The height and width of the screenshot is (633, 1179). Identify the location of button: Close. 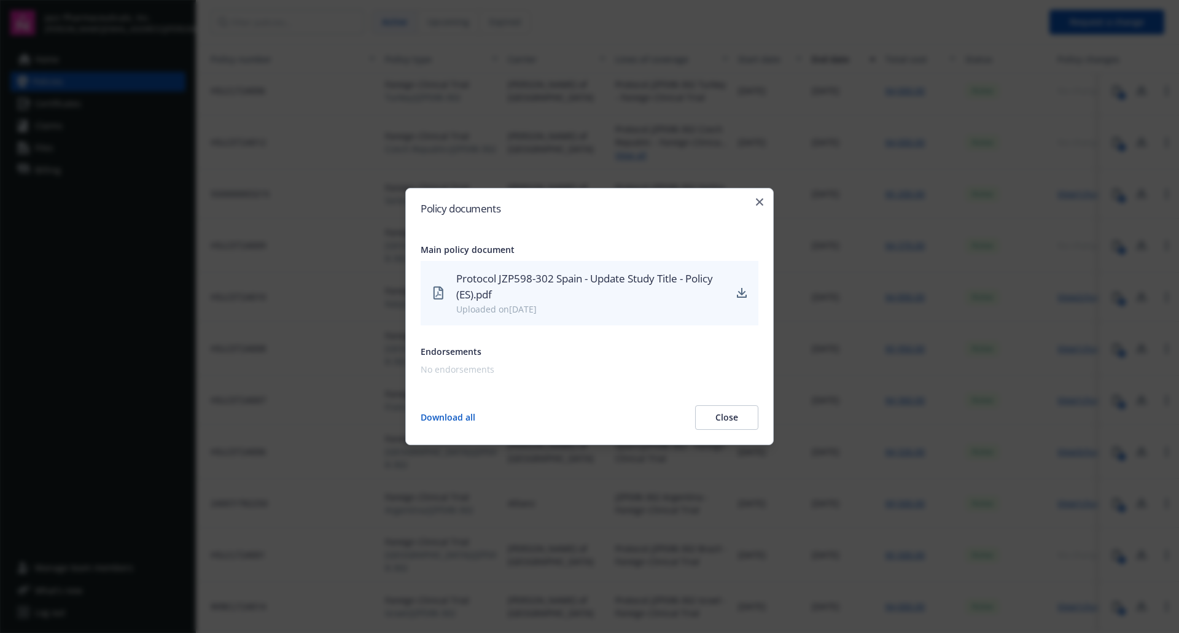
(726, 417).